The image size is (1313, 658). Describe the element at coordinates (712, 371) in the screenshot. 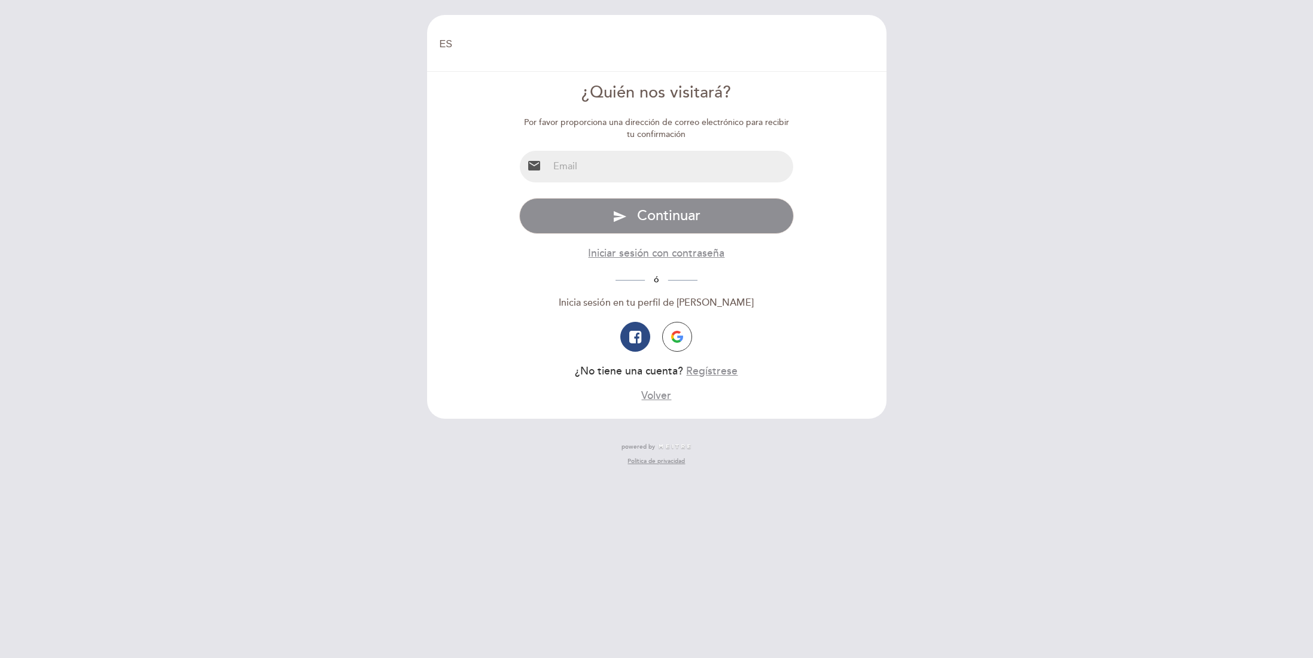

I see `button: Regístrese` at that location.